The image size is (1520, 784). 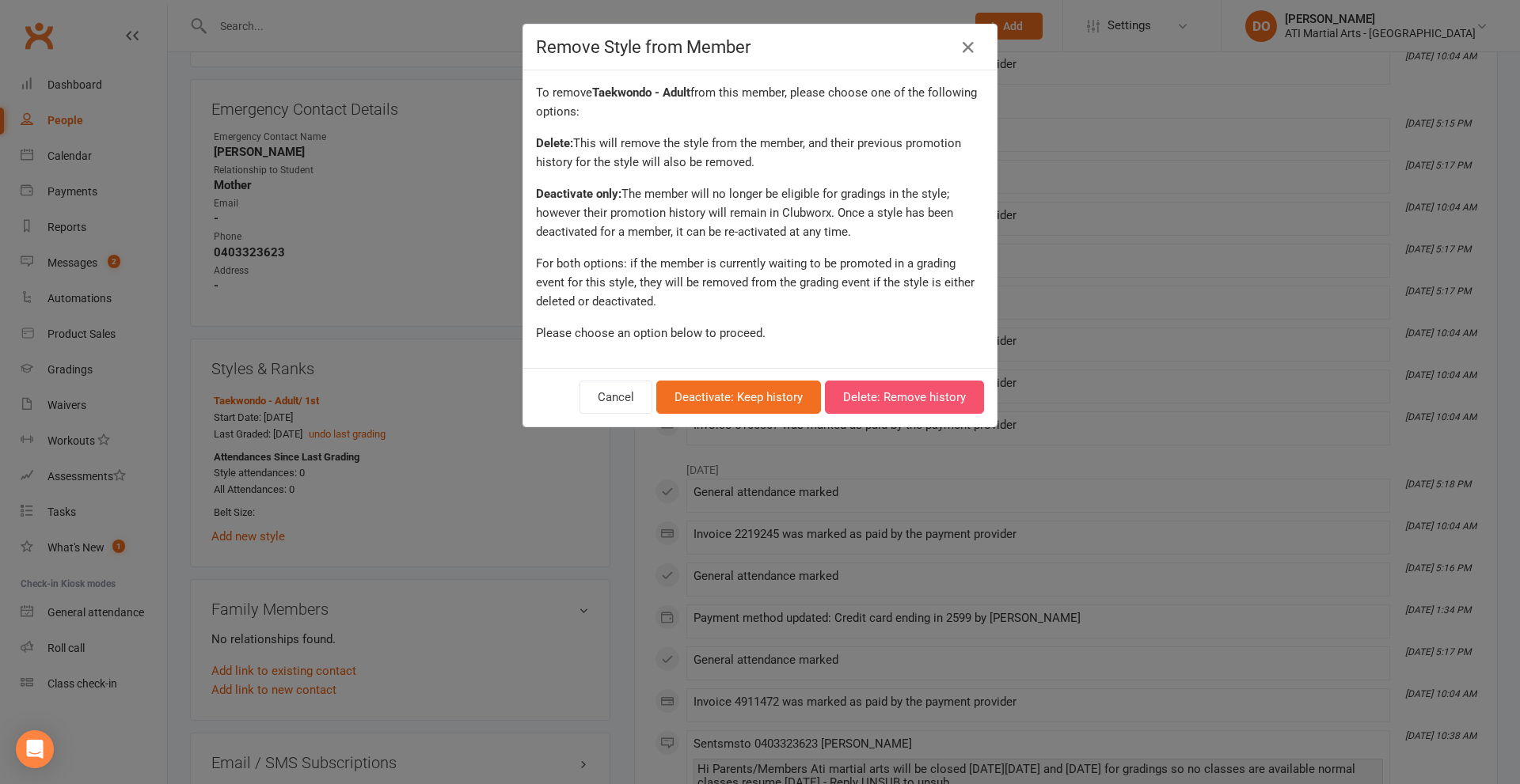 What do you see at coordinates (760, 153) in the screenshot?
I see `div: This will remove the style from the member, and their previous promotion history for the style wi...` at bounding box center [760, 153].